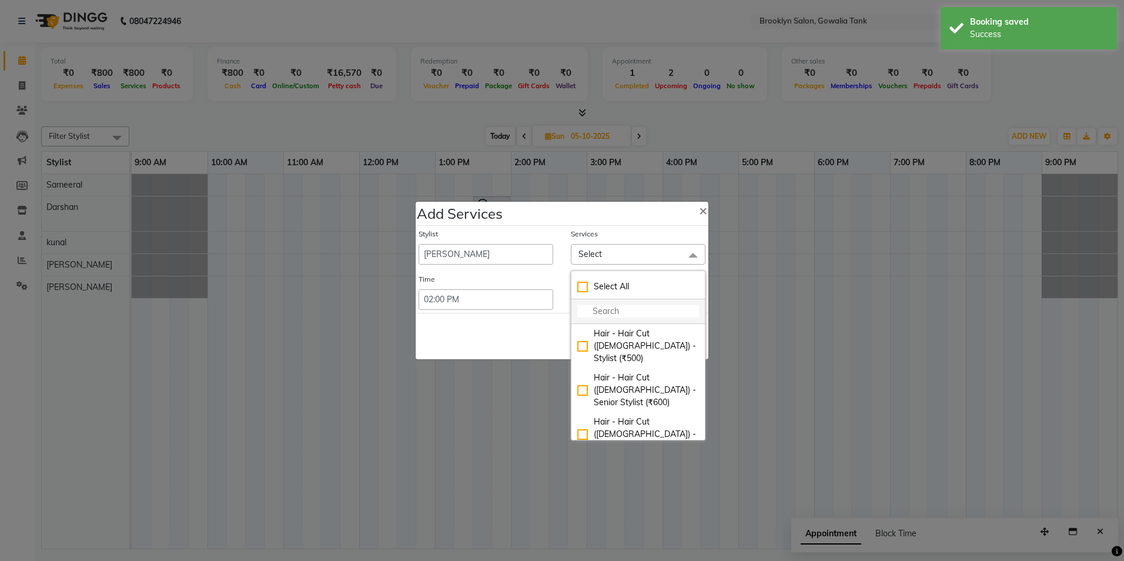 Image resolution: width=1124 pixels, height=561 pixels. I want to click on div: Booking saved, so click(1039, 22).